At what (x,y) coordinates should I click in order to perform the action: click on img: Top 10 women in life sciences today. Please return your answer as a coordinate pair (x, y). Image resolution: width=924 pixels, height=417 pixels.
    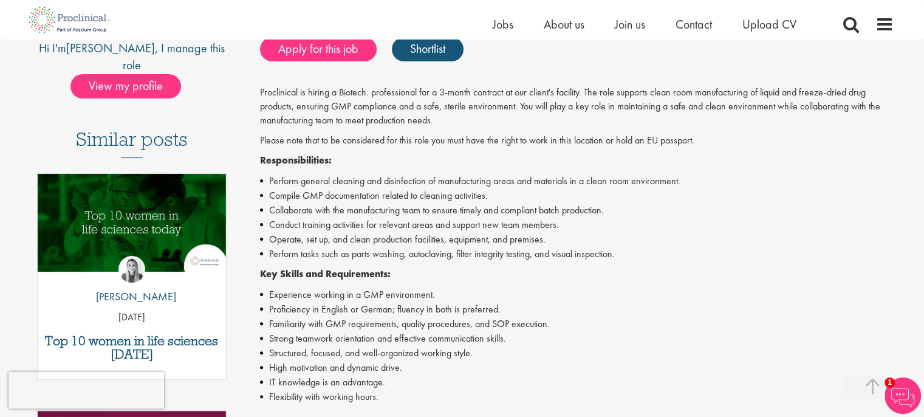
    Looking at the image, I should click on (132, 222).